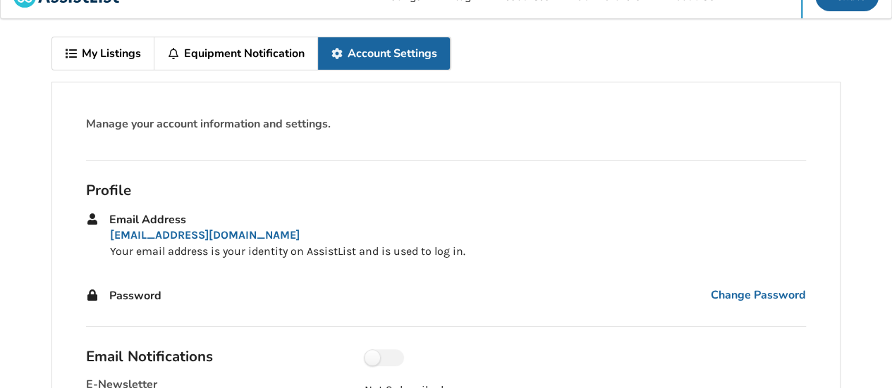 This screenshot has height=388, width=892. Describe the element at coordinates (758, 295) in the screenshot. I see `span: Change Password` at that location.